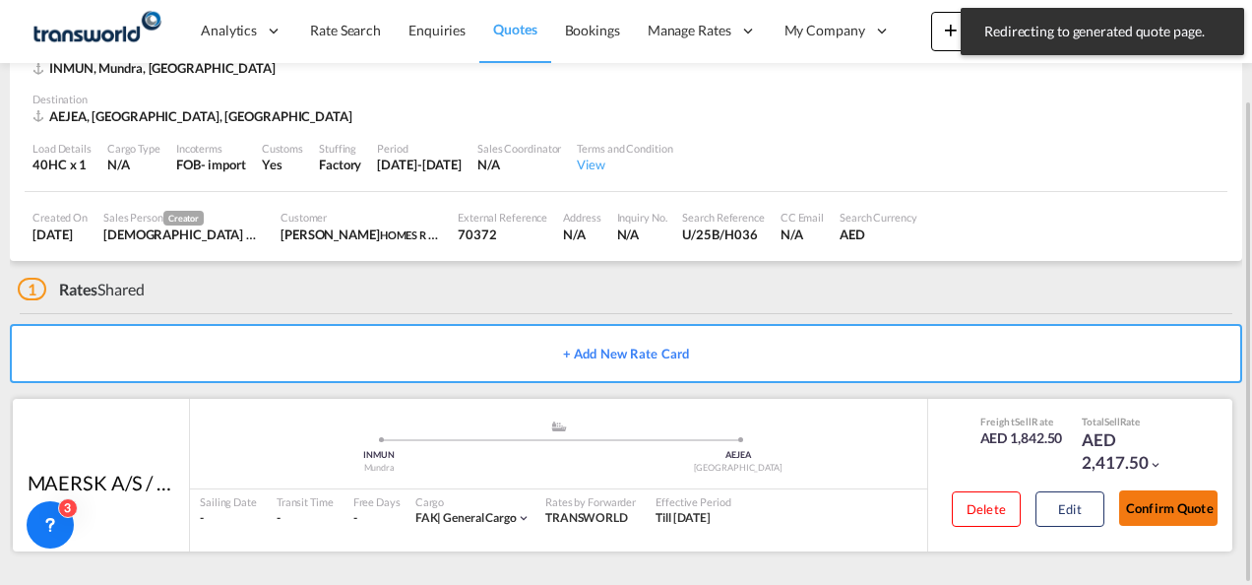  What do you see at coordinates (587, 517) in the screenshot?
I see `span: TRANSWORLD` at bounding box center [587, 517].